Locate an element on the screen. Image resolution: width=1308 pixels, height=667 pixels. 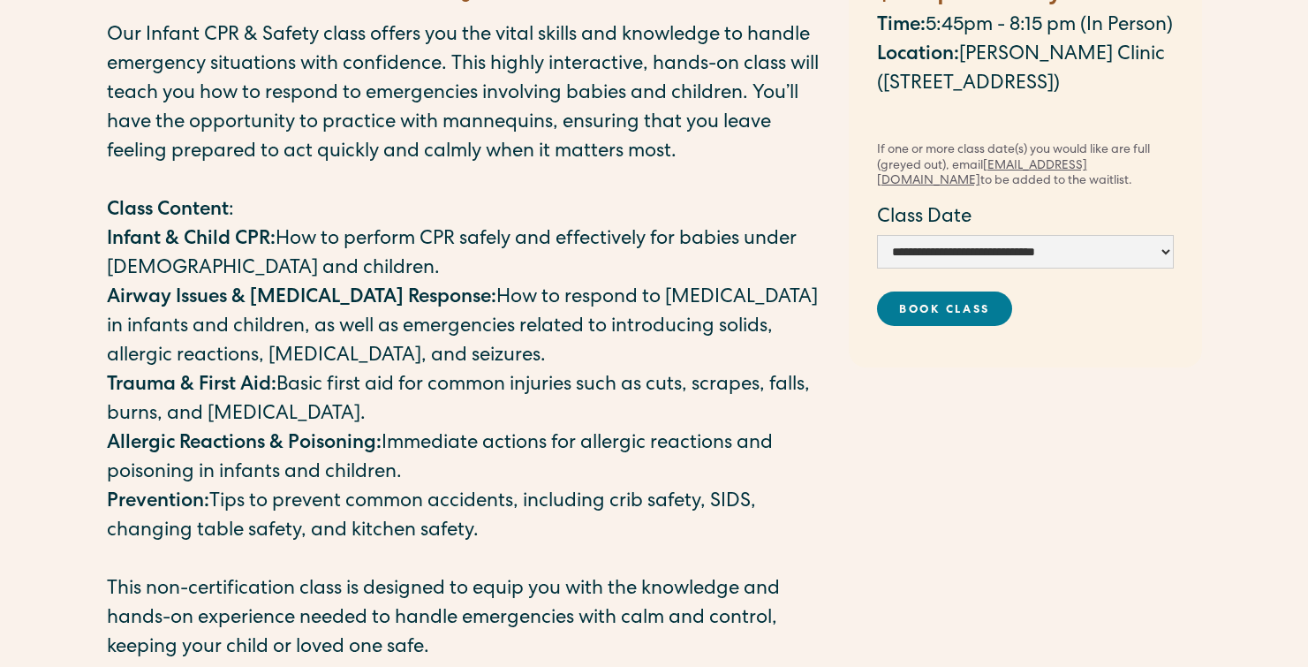
p: Tips to prevent common accidents, including crib safety, SIDS, changing table safety, and kitchen... is located at coordinates (469, 518).